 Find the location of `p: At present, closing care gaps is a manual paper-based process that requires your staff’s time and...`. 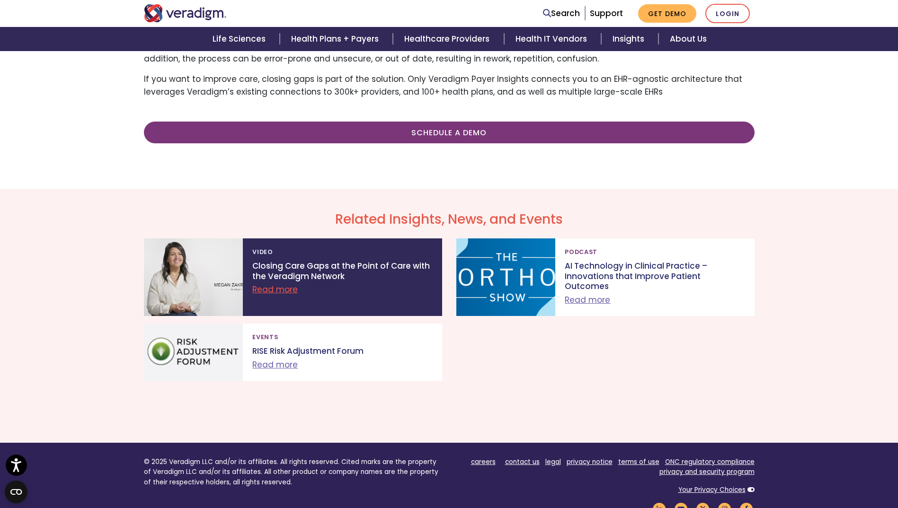

p: At present, closing care gaps is a manual paper-based process that requires your staff’s time and... is located at coordinates (449, 53).